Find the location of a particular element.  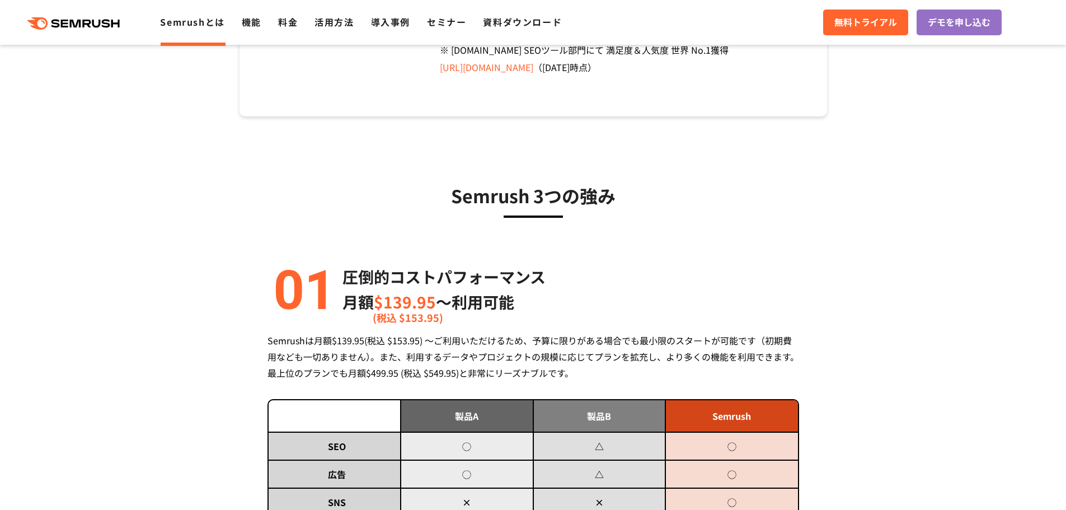

a: 資料ダウンロード is located at coordinates (522, 22).